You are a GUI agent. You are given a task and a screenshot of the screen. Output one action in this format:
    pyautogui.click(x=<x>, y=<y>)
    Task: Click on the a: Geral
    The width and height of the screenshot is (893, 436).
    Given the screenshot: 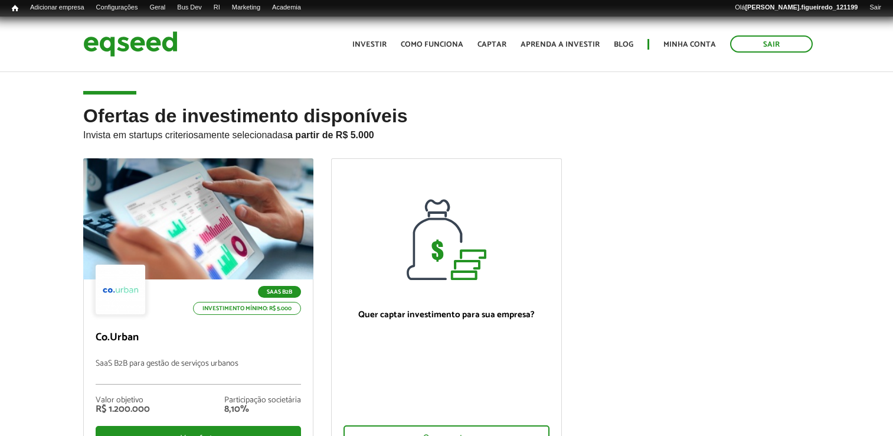 What is the action you would take?
    pyautogui.click(x=157, y=8)
    